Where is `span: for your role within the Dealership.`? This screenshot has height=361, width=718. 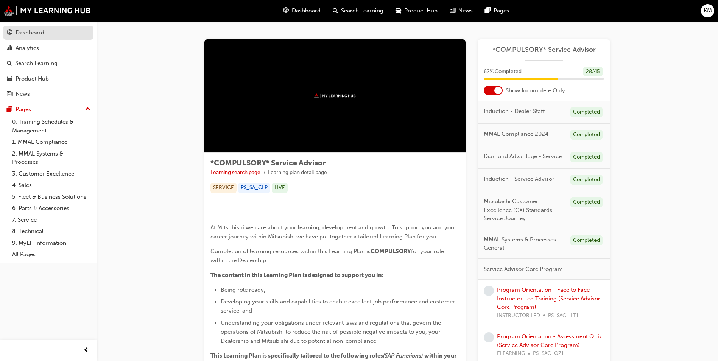
span: for your role within the Dealership. is located at coordinates (328, 256).